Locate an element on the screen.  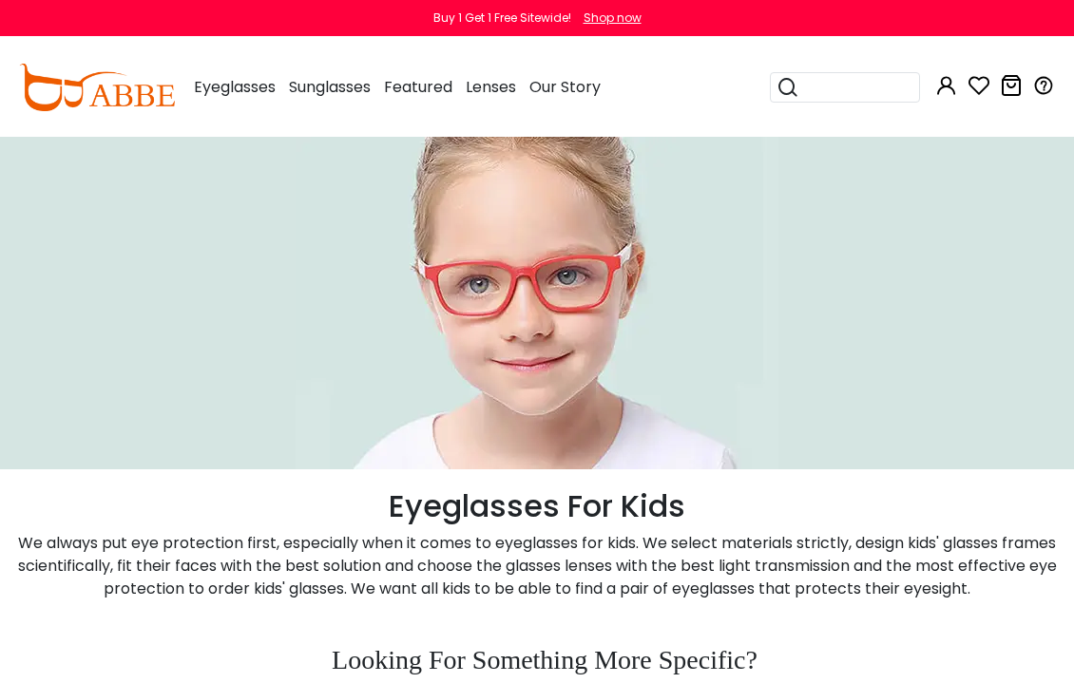
h3: Looking For Something More Specific? is located at coordinates (544, 660).